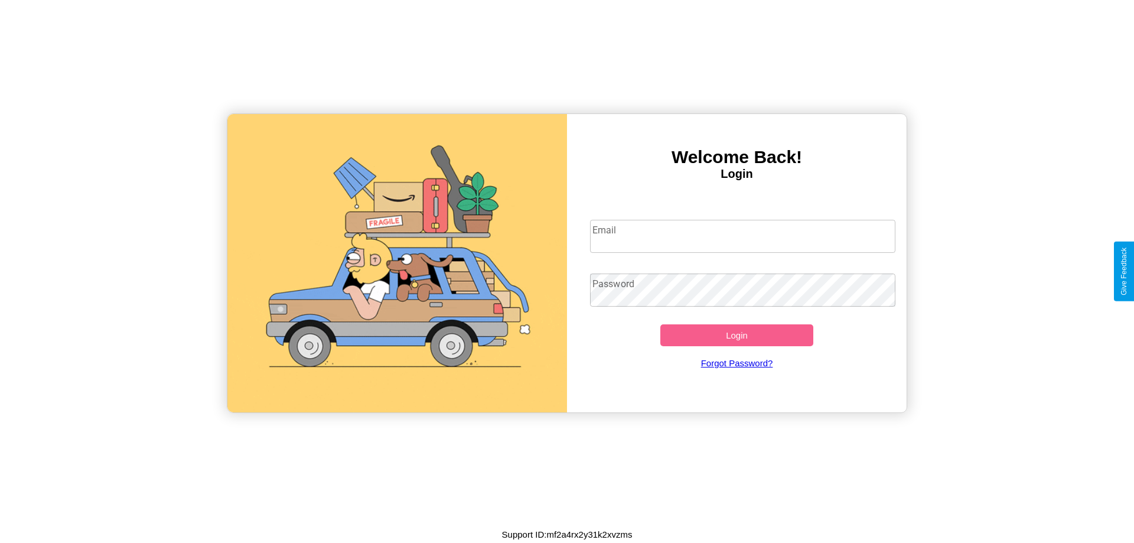  Describe the element at coordinates (567, 534) in the screenshot. I see `p: Support ID: mf2a4rx2y31k2xvzms` at that location.